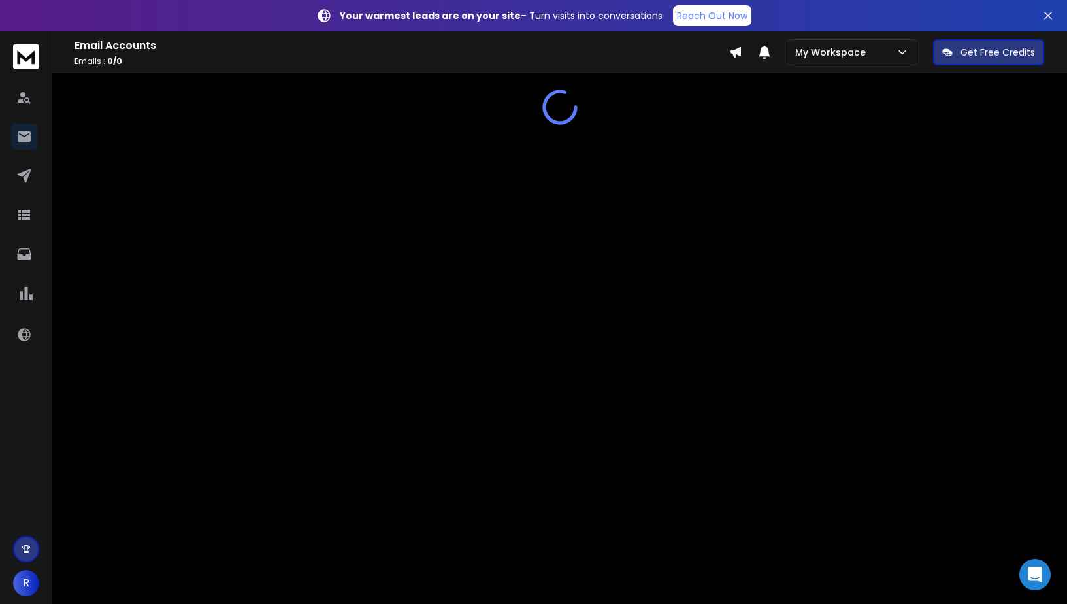 Image resolution: width=1067 pixels, height=604 pixels. I want to click on p: My Workspace, so click(833, 52).